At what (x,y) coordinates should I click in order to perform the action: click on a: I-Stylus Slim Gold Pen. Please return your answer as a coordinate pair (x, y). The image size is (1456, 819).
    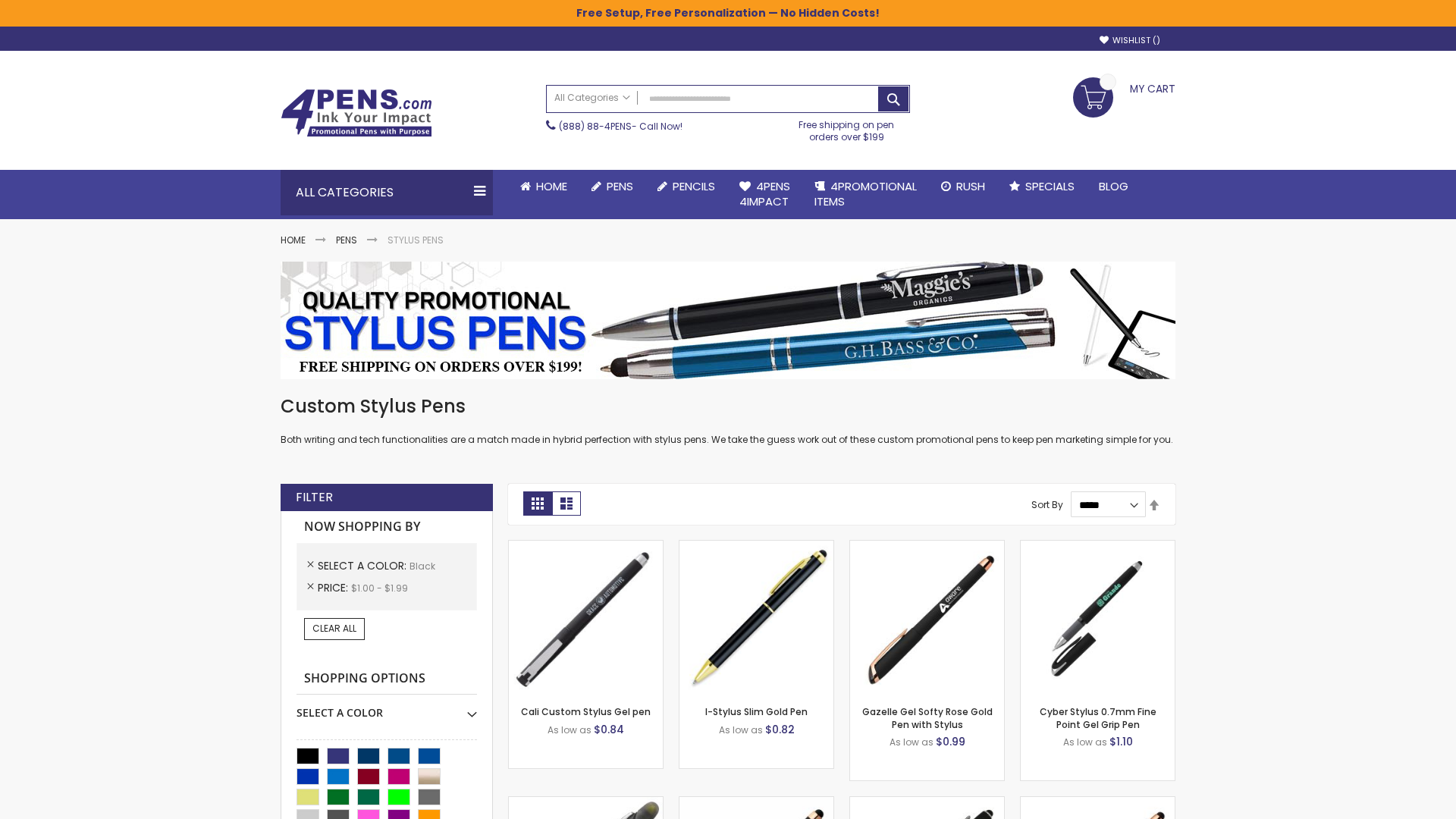
    Looking at the image, I should click on (756, 711).